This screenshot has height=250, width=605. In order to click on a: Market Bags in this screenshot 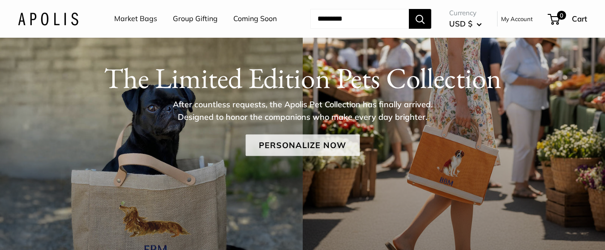, I will do `click(136, 19)`.